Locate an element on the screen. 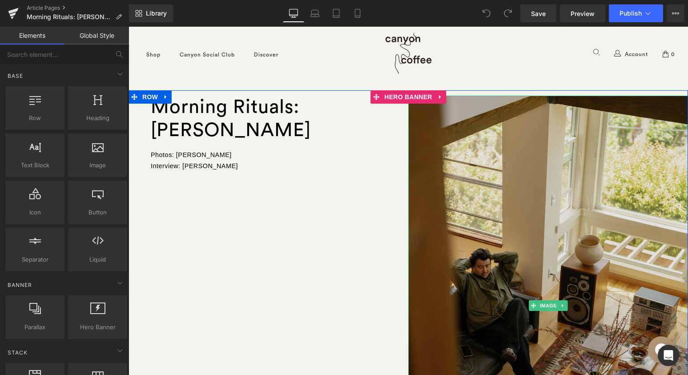 This screenshot has width=688, height=375. span: Base is located at coordinates (15, 76).